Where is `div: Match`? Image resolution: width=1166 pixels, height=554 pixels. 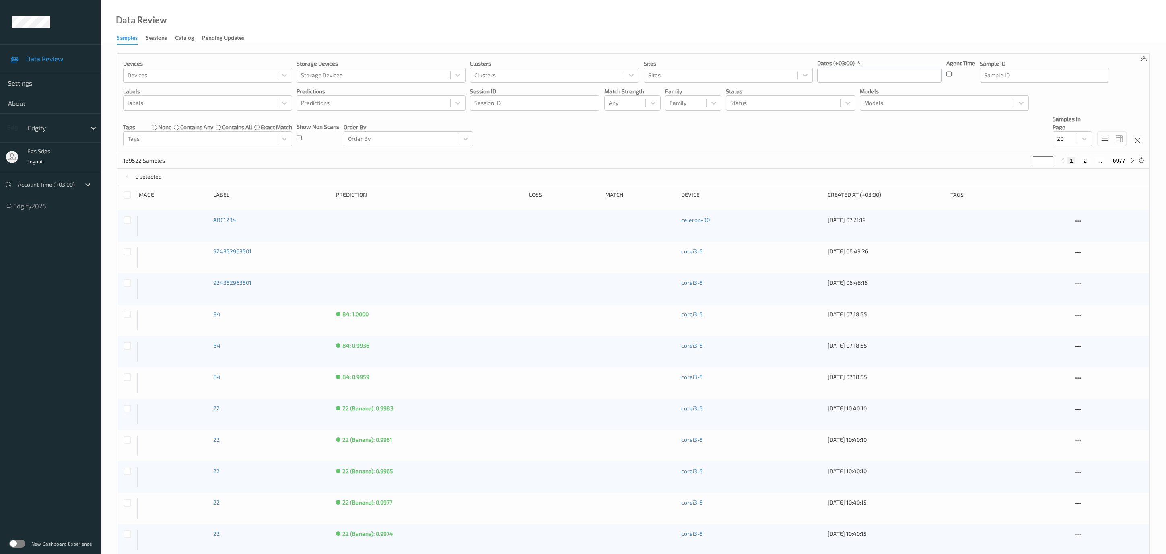 div: Match is located at coordinates (640, 195).